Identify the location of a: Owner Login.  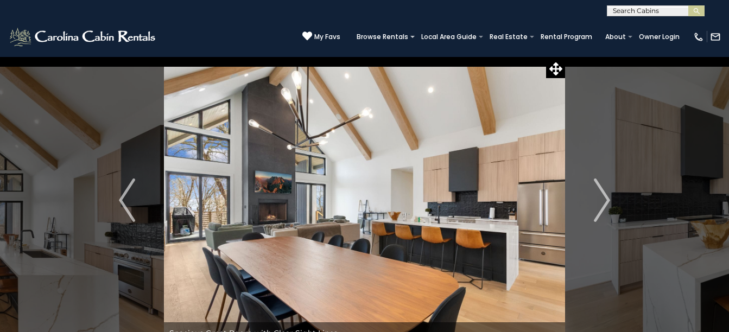
(659, 37).